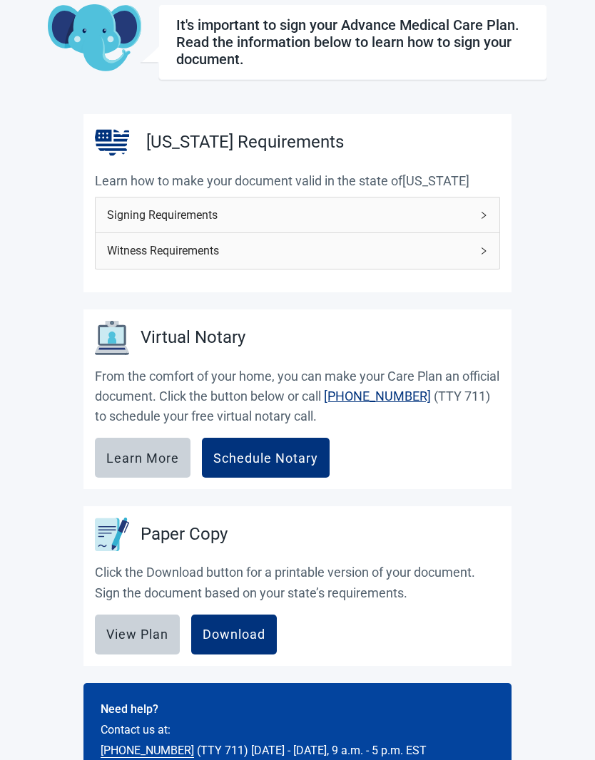  I want to click on h3: Paper Copy, so click(184, 535).